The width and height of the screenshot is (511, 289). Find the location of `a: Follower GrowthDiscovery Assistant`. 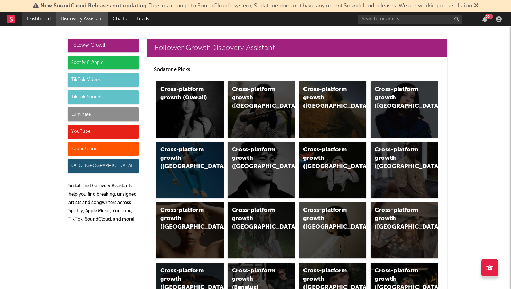

a: Follower GrowthDiscovery Assistant is located at coordinates (297, 48).